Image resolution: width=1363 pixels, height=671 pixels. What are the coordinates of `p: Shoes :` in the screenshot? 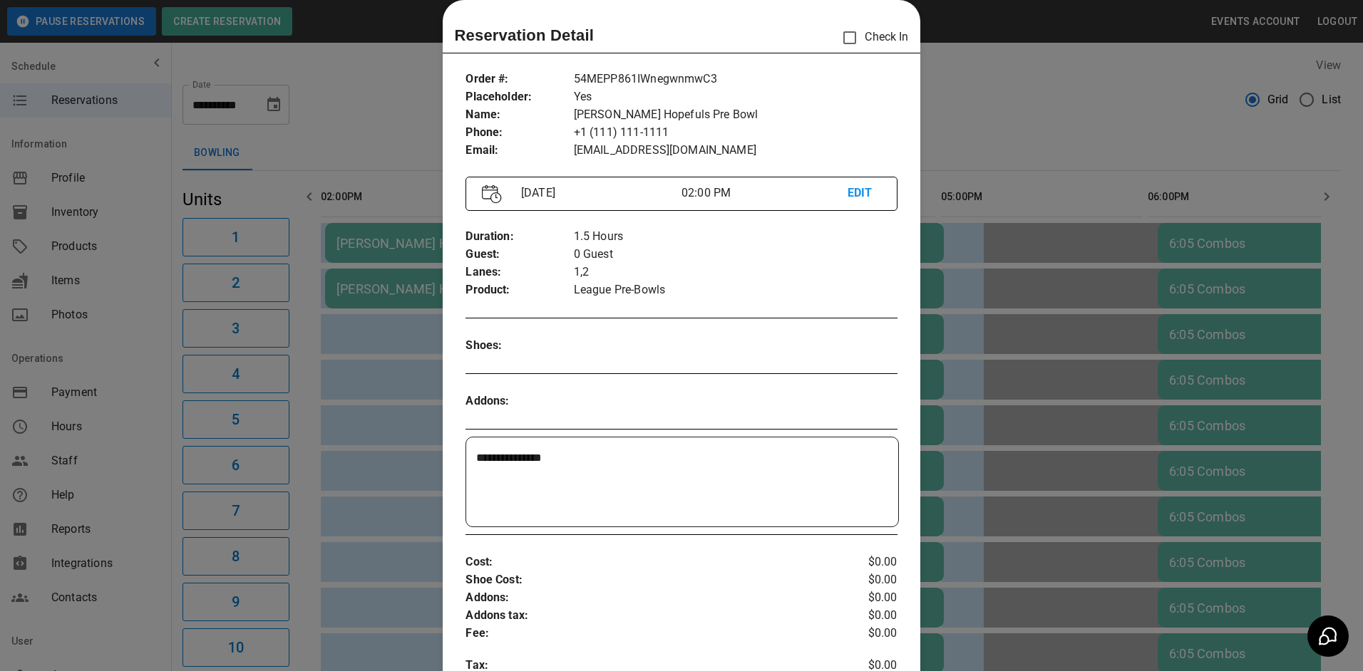 It's located at (519, 346).